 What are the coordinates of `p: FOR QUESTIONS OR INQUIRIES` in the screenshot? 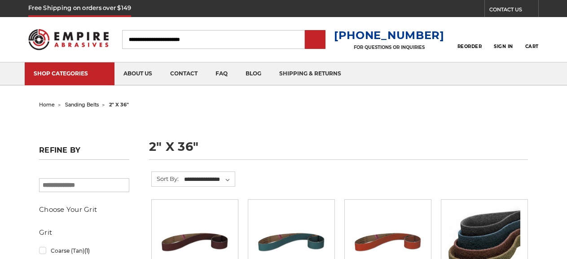 It's located at (389, 47).